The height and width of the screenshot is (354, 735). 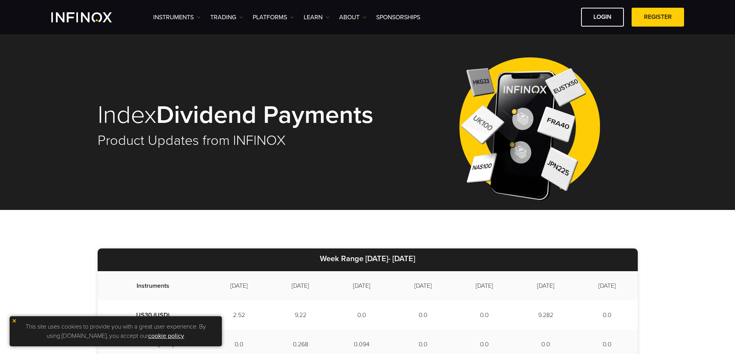 What do you see at coordinates (545, 315) in the screenshot?
I see `td: 9.282` at bounding box center [545, 315].